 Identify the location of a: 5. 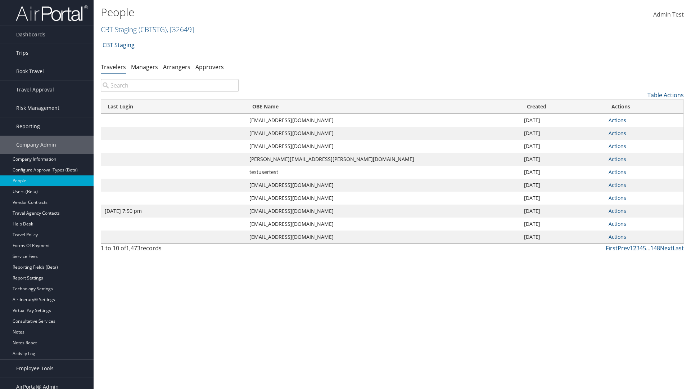
(645, 248).